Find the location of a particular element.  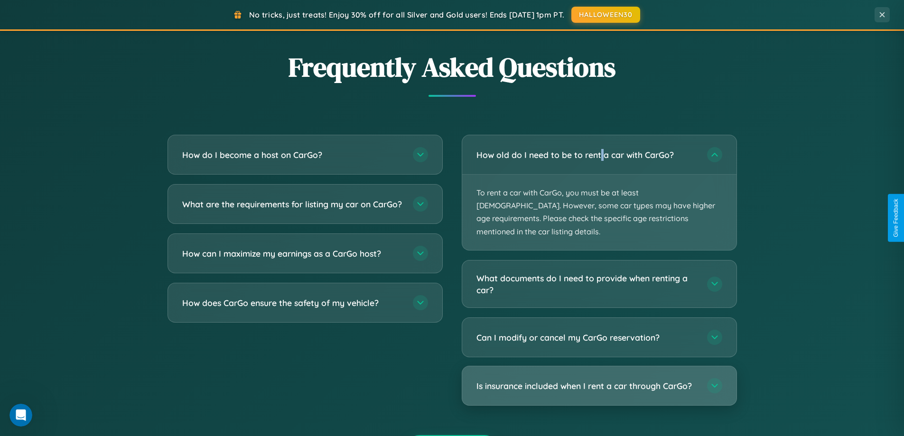

button: HALLOWEEN30 is located at coordinates (606, 15).